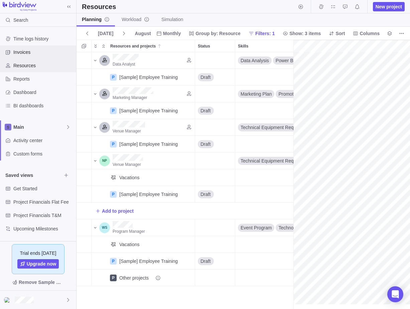 The height and width of the screenshot is (309, 410). What do you see at coordinates (396, 294) in the screenshot?
I see `div: Open Intercom Messenger` at bounding box center [396, 294].